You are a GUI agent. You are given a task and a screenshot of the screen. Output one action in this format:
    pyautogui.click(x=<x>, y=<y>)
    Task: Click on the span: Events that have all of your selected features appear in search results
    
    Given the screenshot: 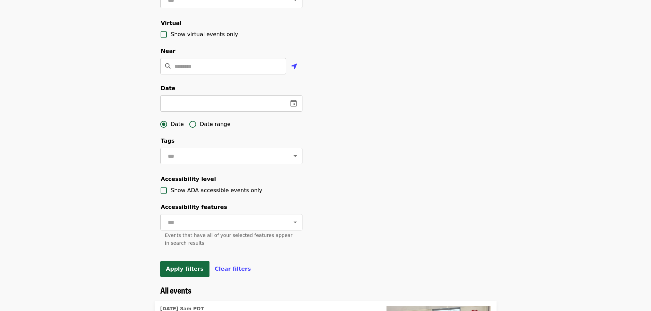 What is the action you would take?
    pyautogui.click(x=229, y=239)
    